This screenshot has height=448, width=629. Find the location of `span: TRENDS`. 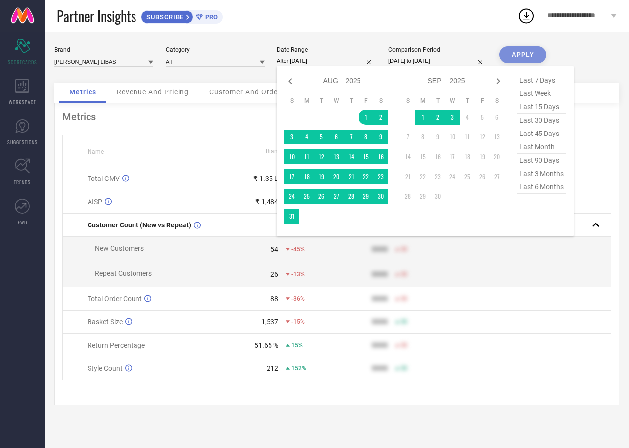

span: TRENDS is located at coordinates (22, 182).